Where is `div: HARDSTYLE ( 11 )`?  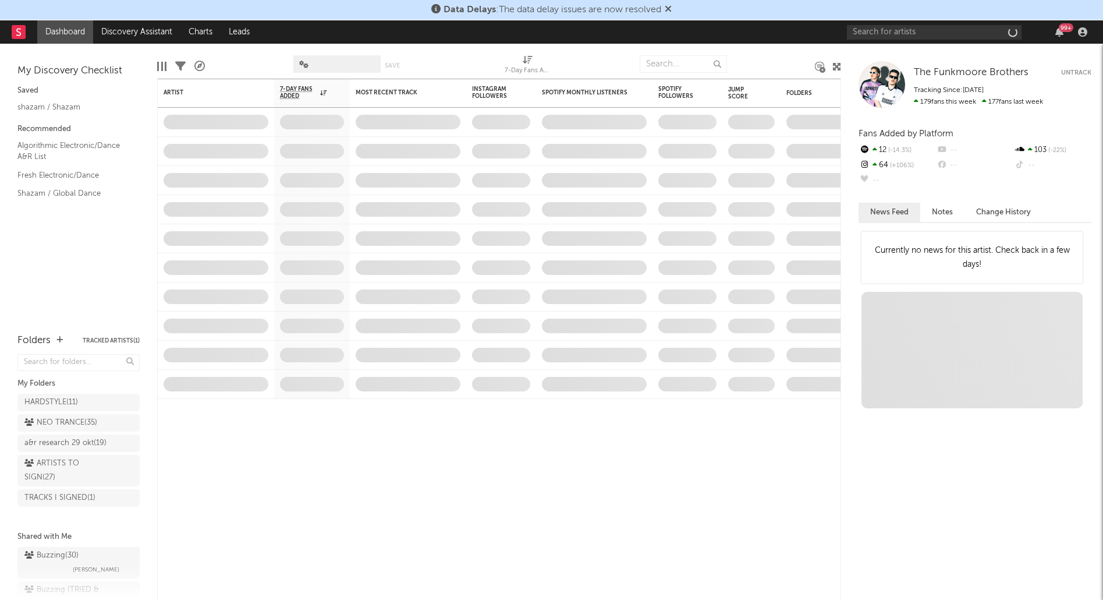 div: HARDSTYLE ( 11 ) is located at coordinates (51, 402).